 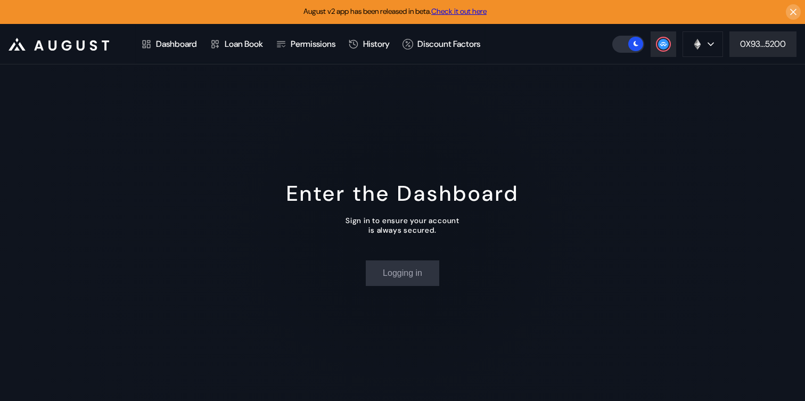 What do you see at coordinates (449, 44) in the screenshot?
I see `div: Discount Factors` at bounding box center [449, 44].